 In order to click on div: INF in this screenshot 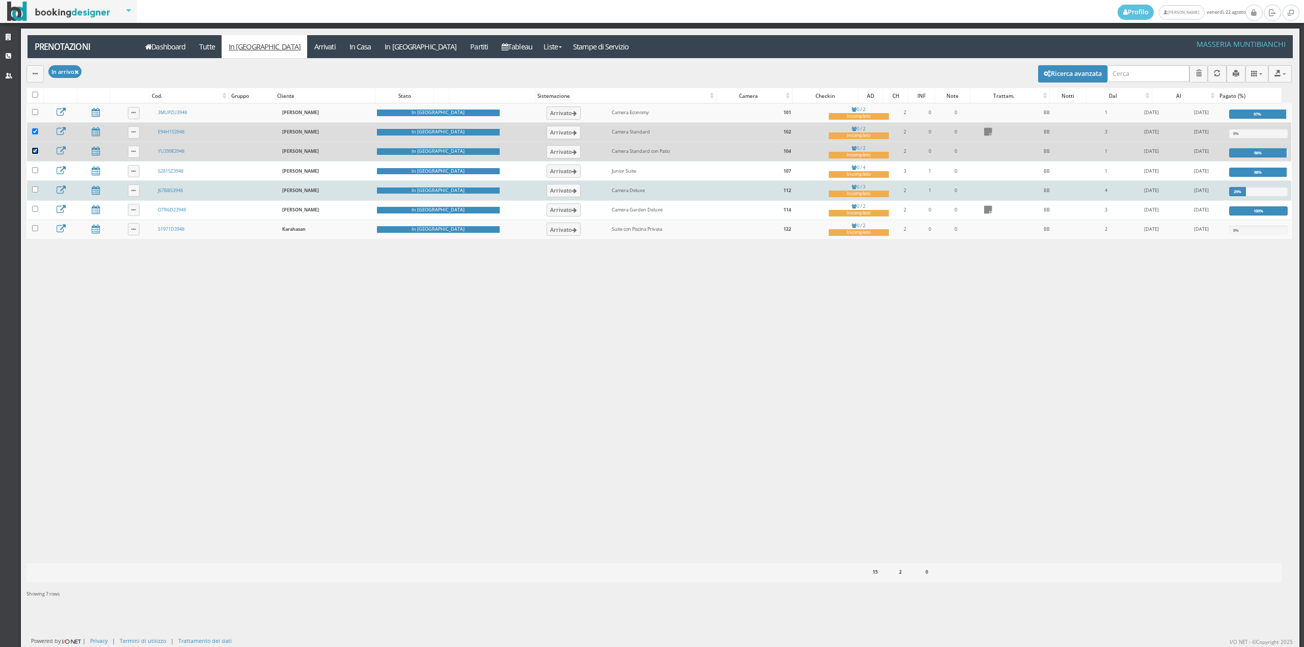, I will do `click(922, 96)`.